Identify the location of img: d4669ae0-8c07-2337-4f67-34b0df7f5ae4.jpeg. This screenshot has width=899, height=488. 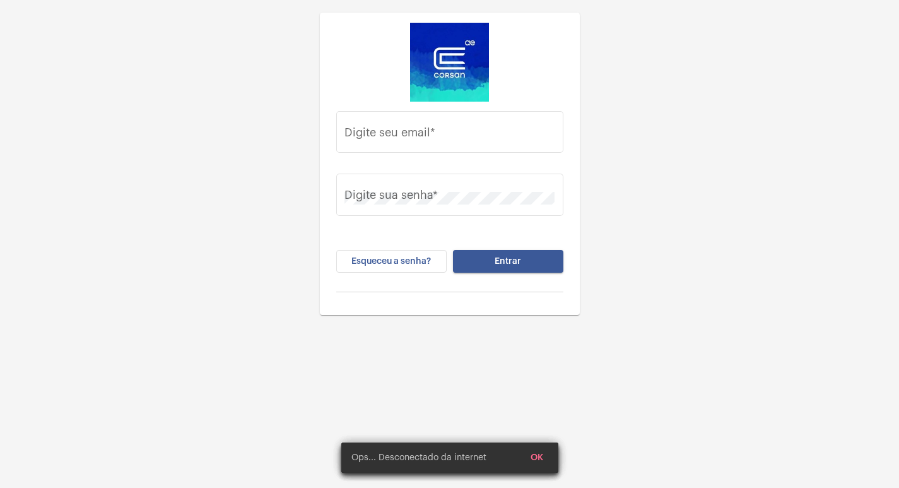
(449, 62).